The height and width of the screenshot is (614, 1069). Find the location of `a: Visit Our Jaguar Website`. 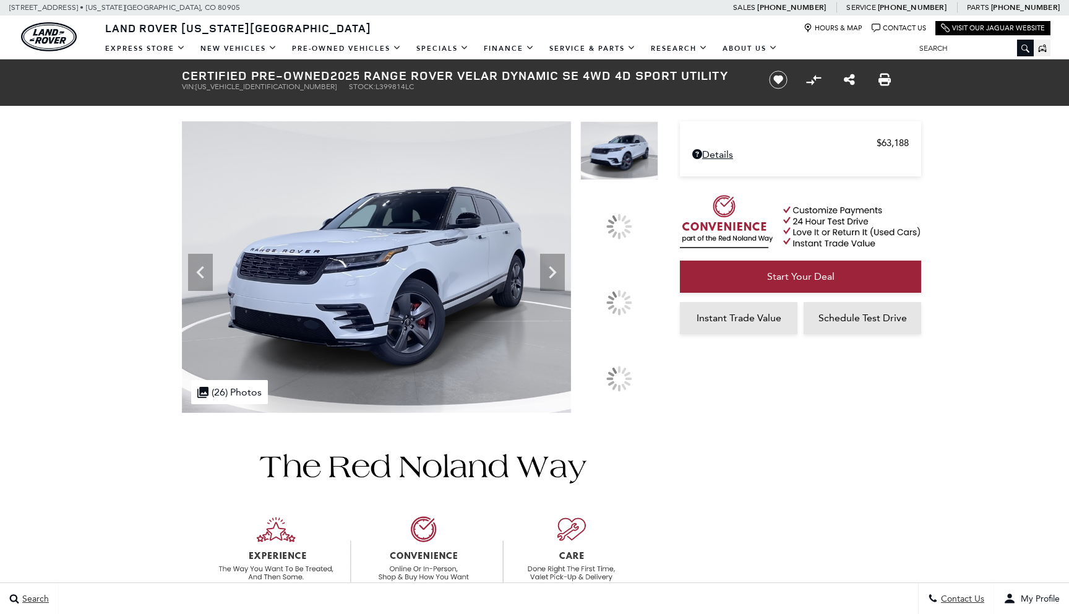

a: Visit Our Jaguar Website is located at coordinates (993, 28).